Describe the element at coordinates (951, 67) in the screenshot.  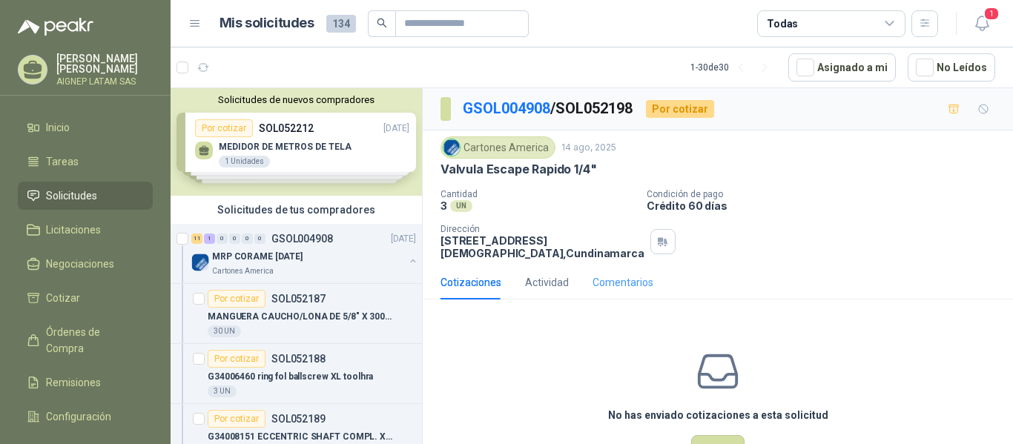
I see `button: No Leídos` at that location.